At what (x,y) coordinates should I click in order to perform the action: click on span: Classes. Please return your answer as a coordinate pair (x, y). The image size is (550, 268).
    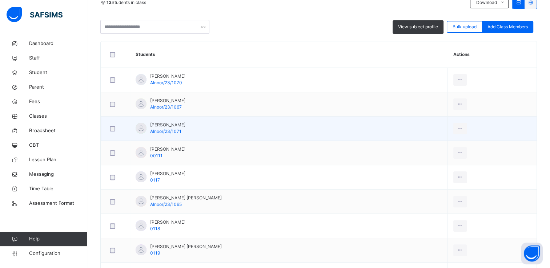
    Looking at the image, I should click on (58, 116).